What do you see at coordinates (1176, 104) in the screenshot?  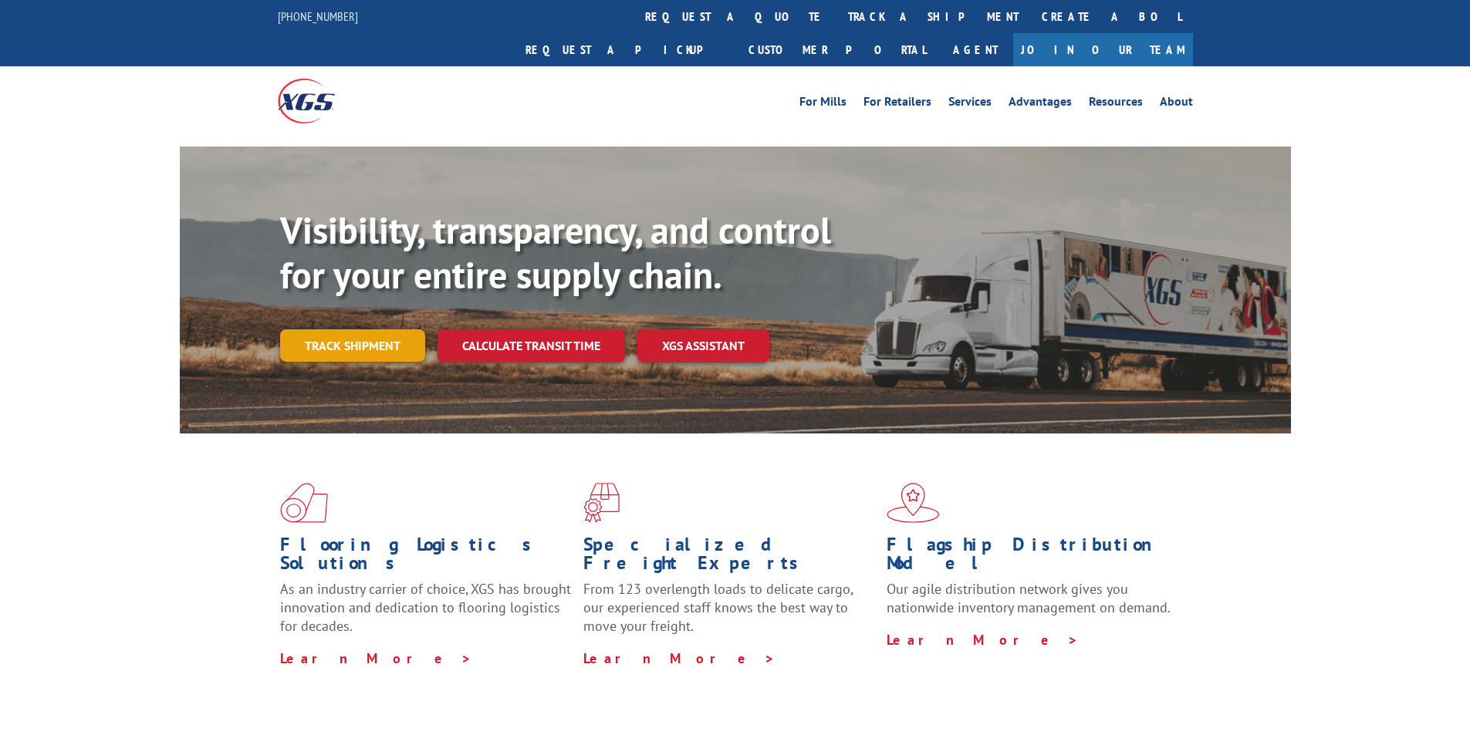 I see `a: About` at bounding box center [1176, 104].